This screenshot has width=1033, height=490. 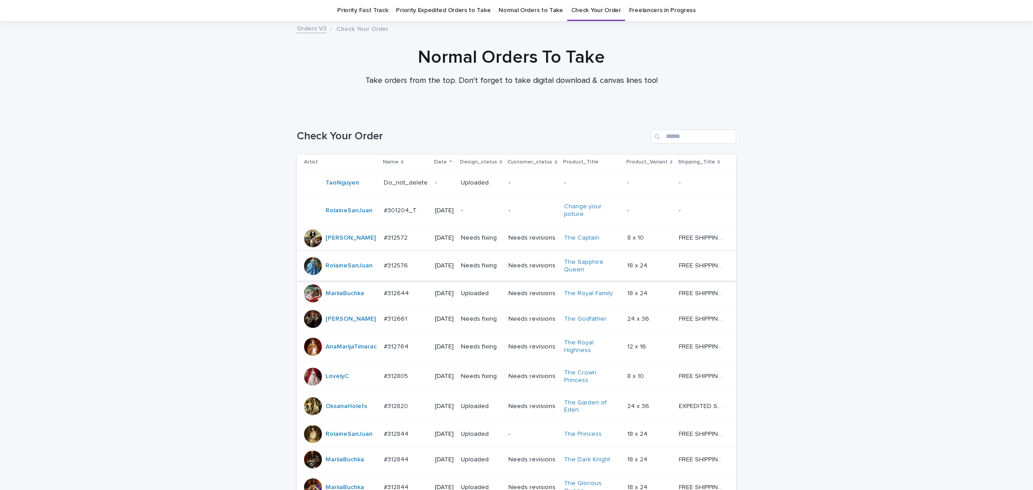 I want to click on a: LovelyC, so click(x=337, y=377).